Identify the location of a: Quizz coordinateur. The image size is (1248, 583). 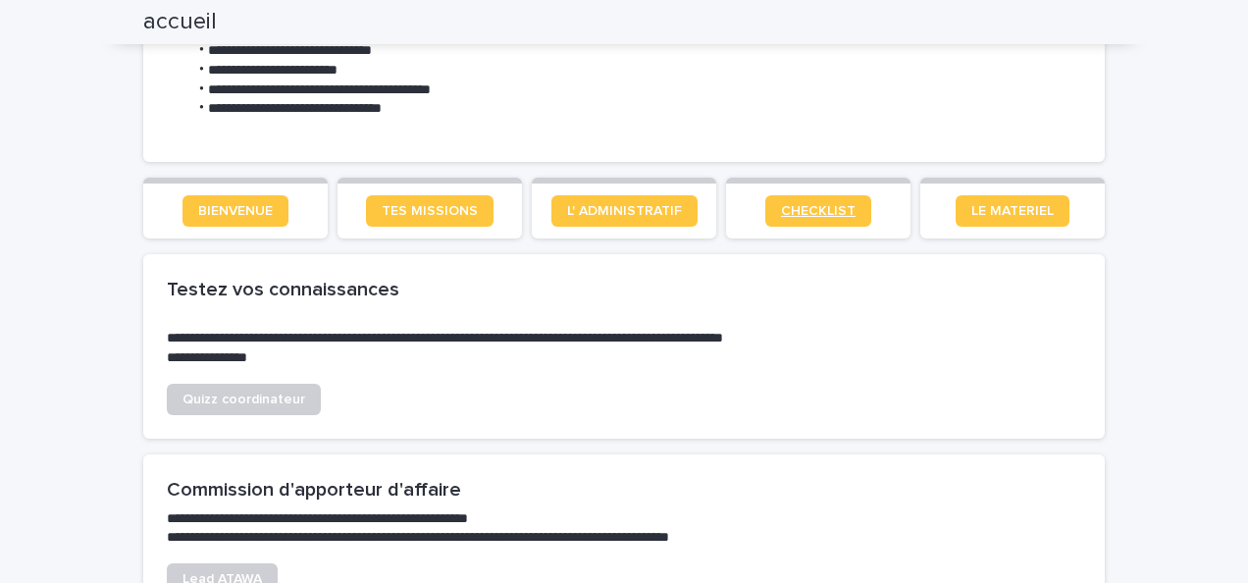
(243, 399).